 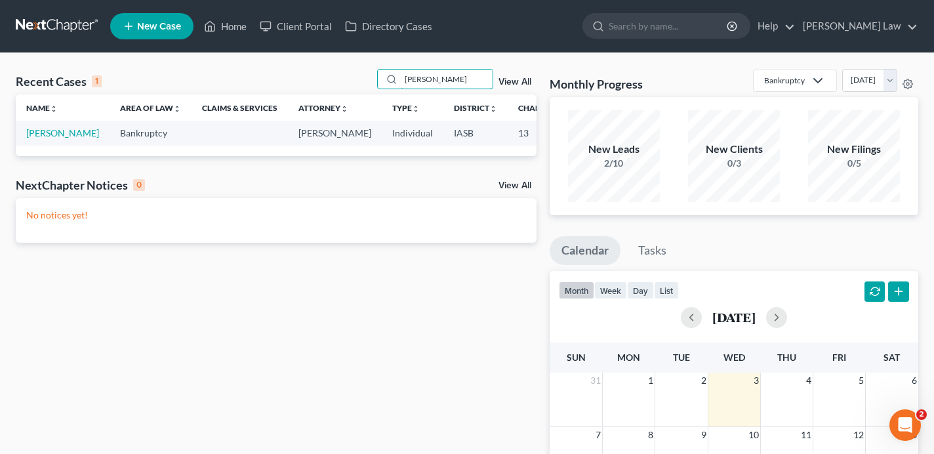 I want to click on a: Help, so click(x=772, y=26).